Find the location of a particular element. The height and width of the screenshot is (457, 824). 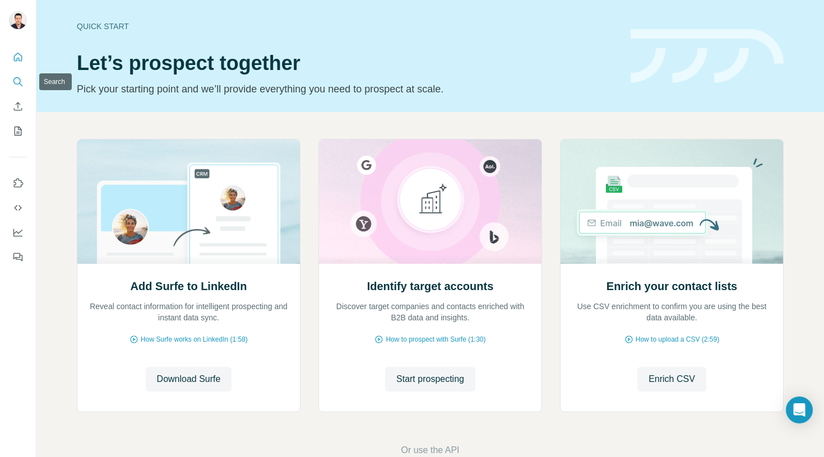

span: Or use the API is located at coordinates (430, 451).